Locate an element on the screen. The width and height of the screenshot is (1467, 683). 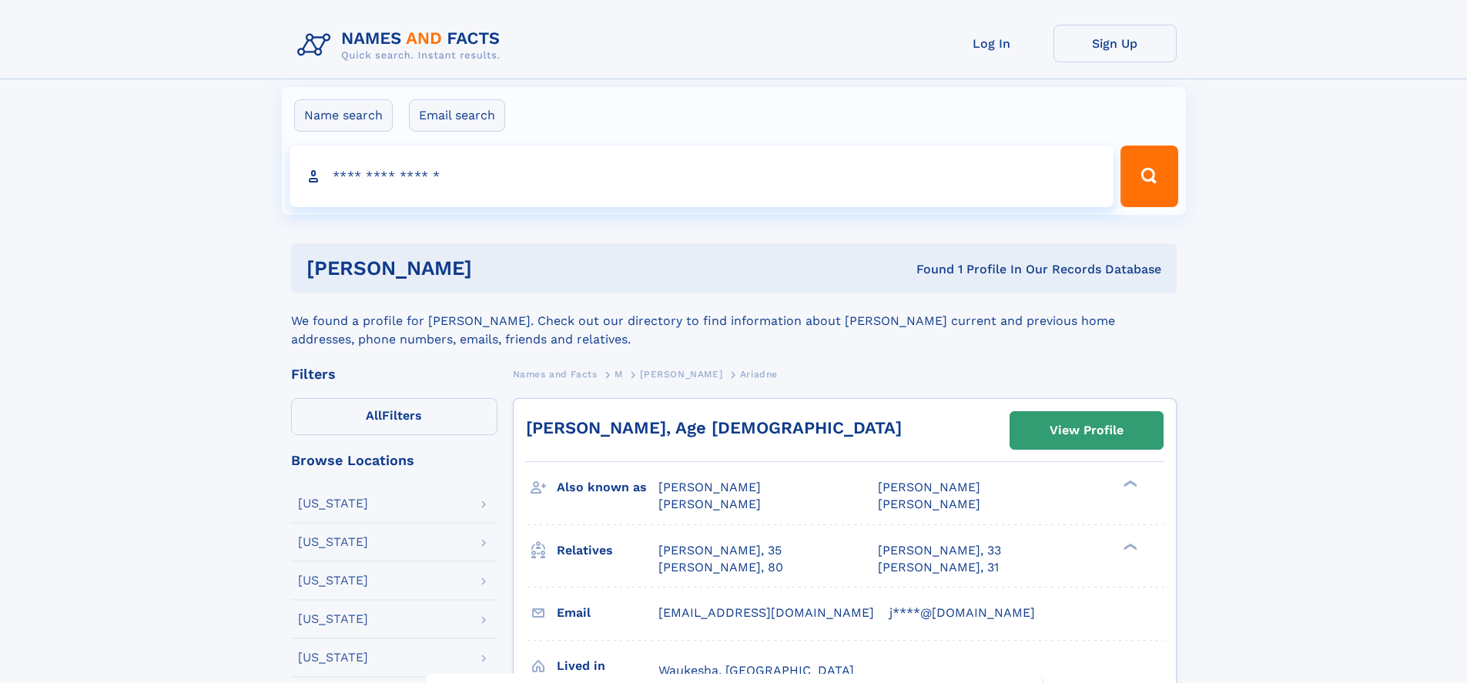
div: View Profile is located at coordinates (1087, 430).